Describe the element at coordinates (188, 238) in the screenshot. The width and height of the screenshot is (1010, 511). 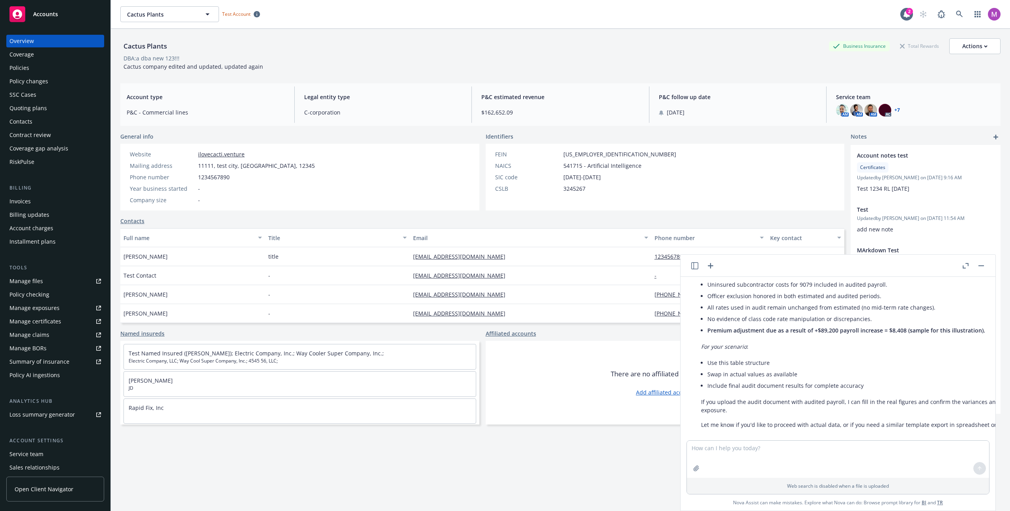
I see `div: Full name` at that location.